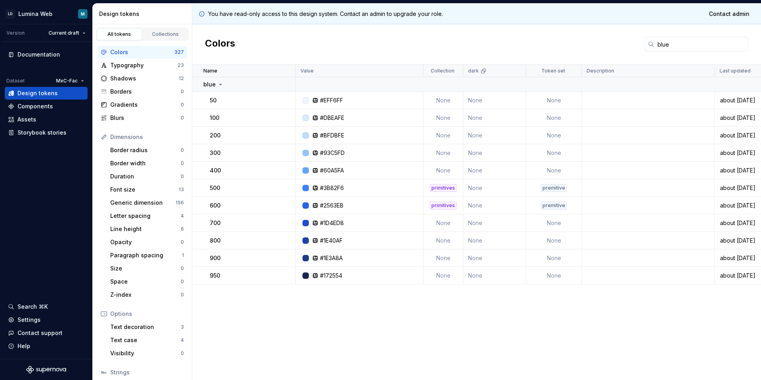  I want to click on div: Colors, so click(142, 52).